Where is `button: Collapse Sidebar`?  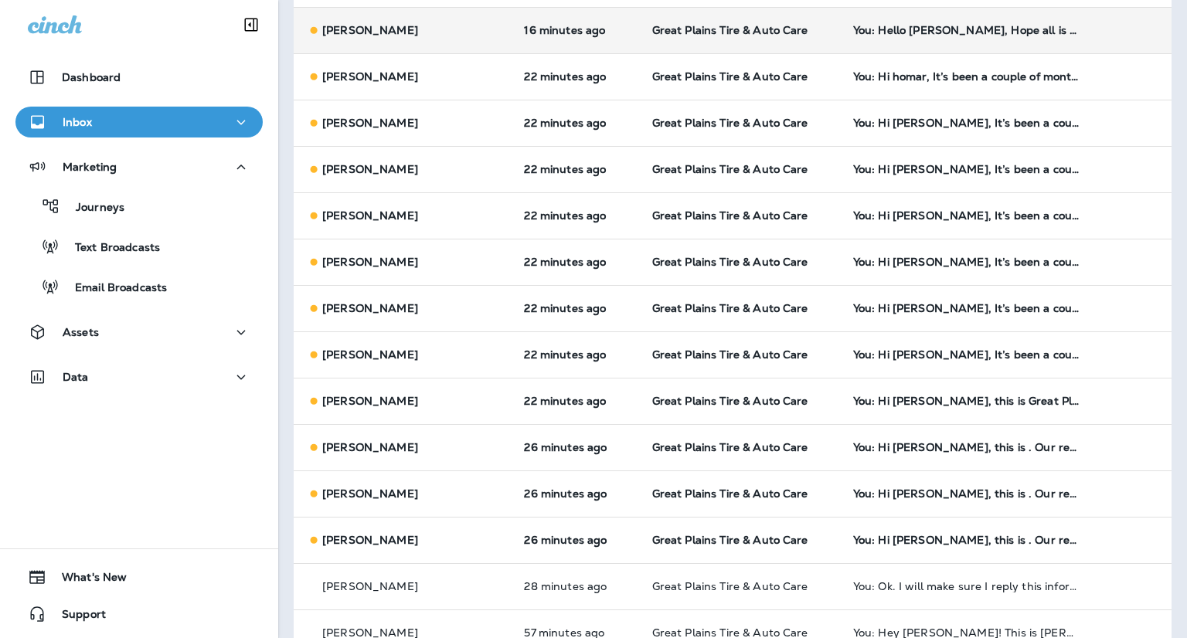 button: Collapse Sidebar is located at coordinates (251, 25).